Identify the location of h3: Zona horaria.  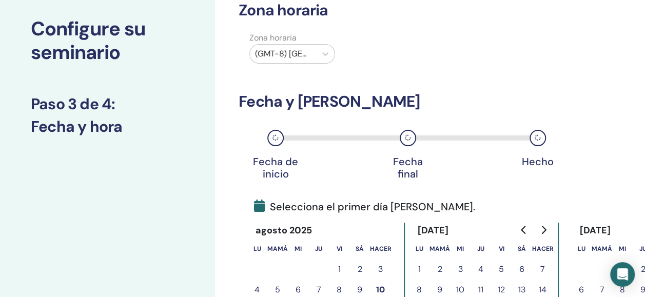
(396, 10).